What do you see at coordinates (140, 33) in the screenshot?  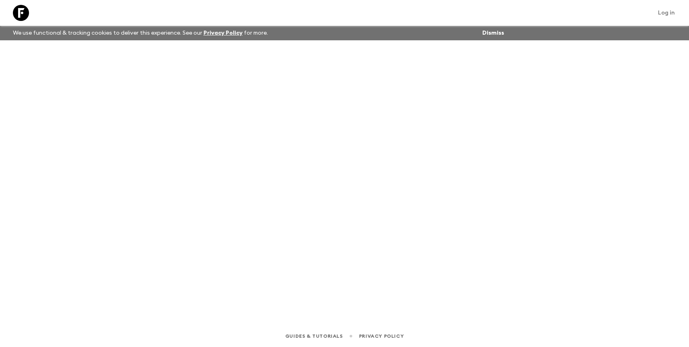 I see `p: We use functional & tracking cookies to deliver this experience. See our for more.` at bounding box center [140, 33].